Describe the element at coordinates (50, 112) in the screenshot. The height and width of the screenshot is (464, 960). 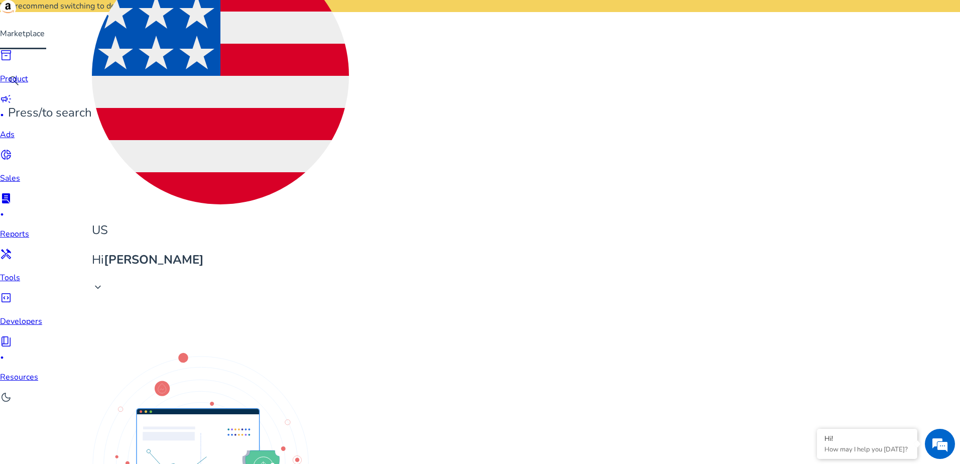
I see `p: Press to search` at that location.